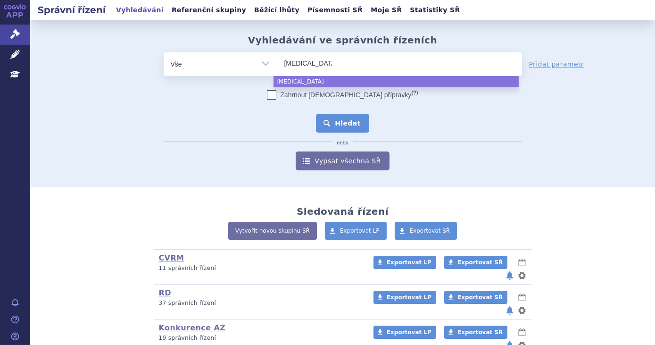 The width and height of the screenshot is (655, 345). What do you see at coordinates (335, 10) in the screenshot?
I see `a: Písemnosti SŘ` at bounding box center [335, 10].